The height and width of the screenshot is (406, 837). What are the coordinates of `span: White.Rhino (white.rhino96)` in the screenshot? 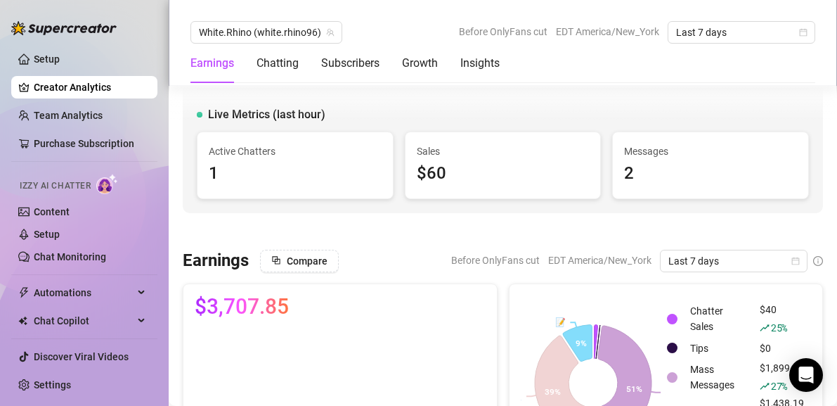 It's located at (266, 32).